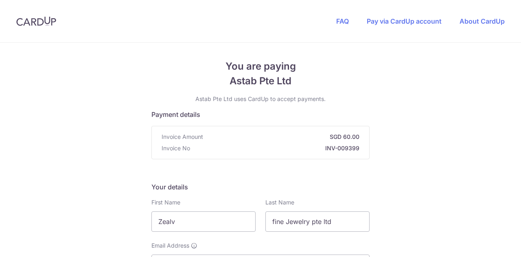 Image resolution: width=521 pixels, height=257 pixels. I want to click on img: CardUp, so click(36, 21).